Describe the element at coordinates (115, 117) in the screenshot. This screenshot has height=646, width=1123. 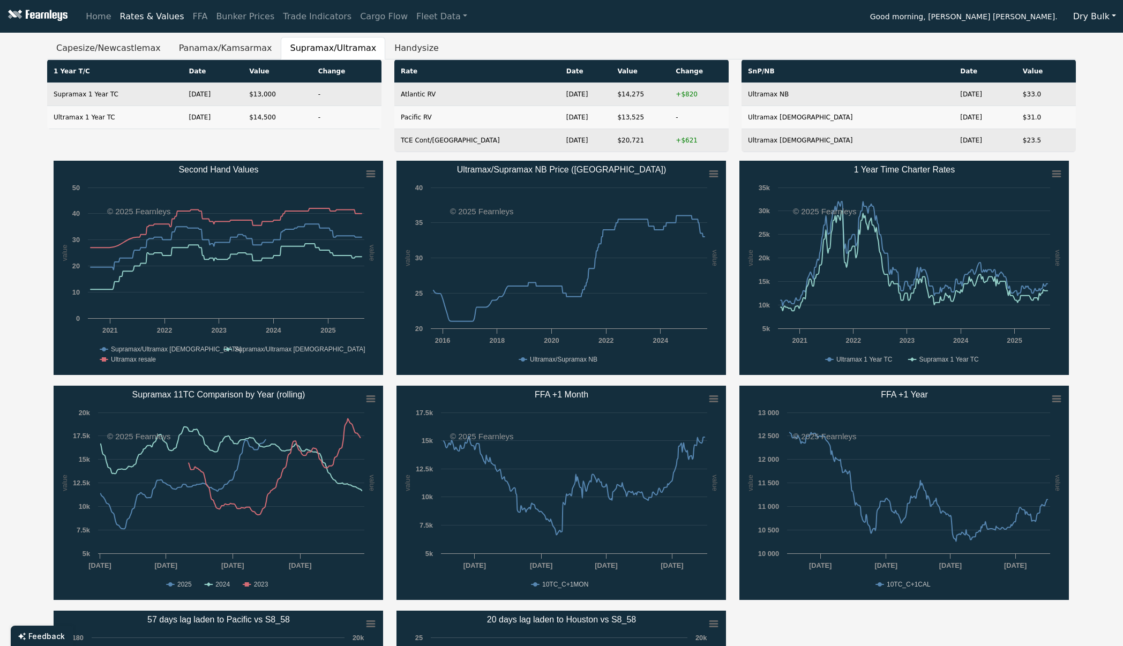
I see `td: Ultramax 1 Year TC` at that location.